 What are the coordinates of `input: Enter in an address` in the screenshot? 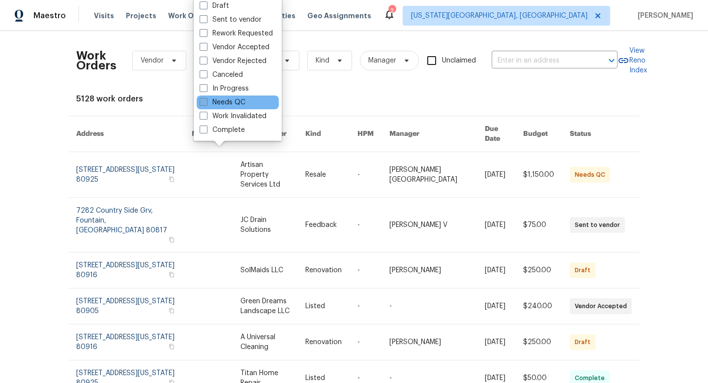 It's located at (541, 60).